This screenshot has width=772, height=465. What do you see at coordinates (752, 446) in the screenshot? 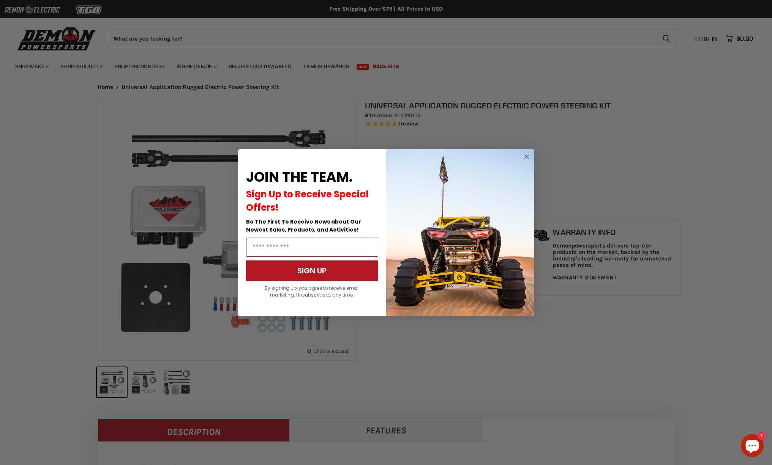
I see `inbox-online-store-chat: Shopify online store chat` at bounding box center [752, 446].